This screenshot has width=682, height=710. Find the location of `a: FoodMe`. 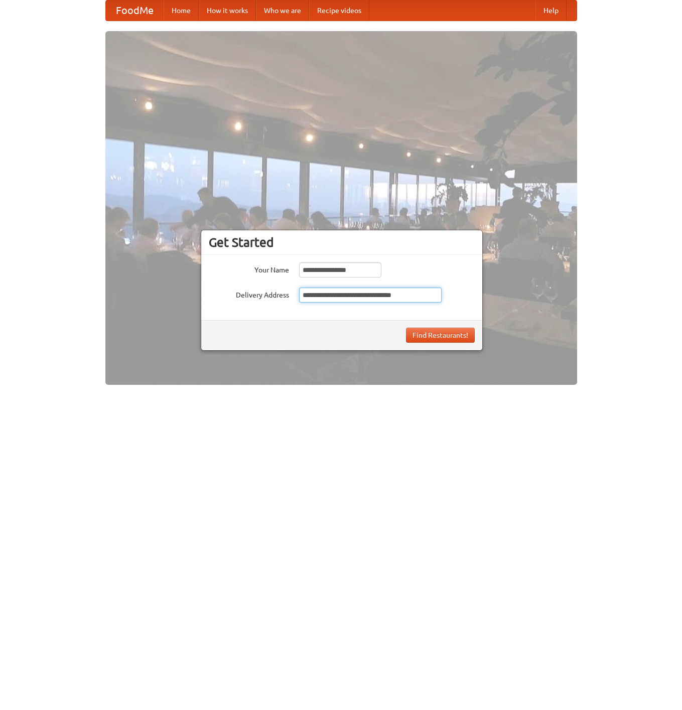

a: FoodMe is located at coordinates (134, 11).